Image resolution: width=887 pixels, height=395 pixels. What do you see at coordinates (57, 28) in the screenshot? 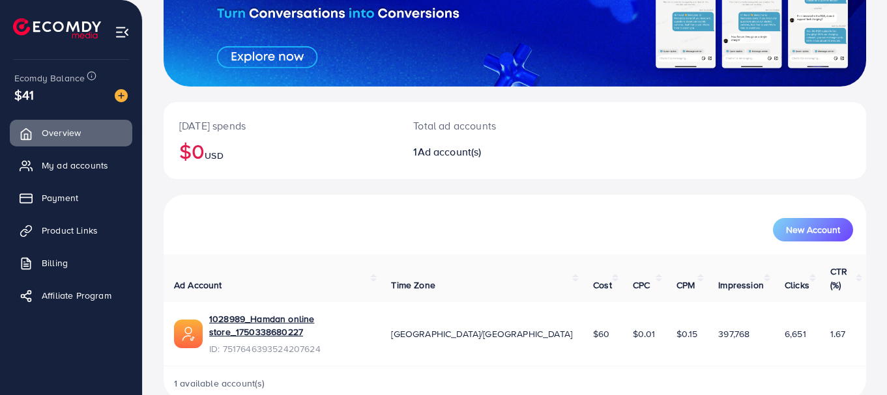
I see `a: logo` at bounding box center [57, 28].